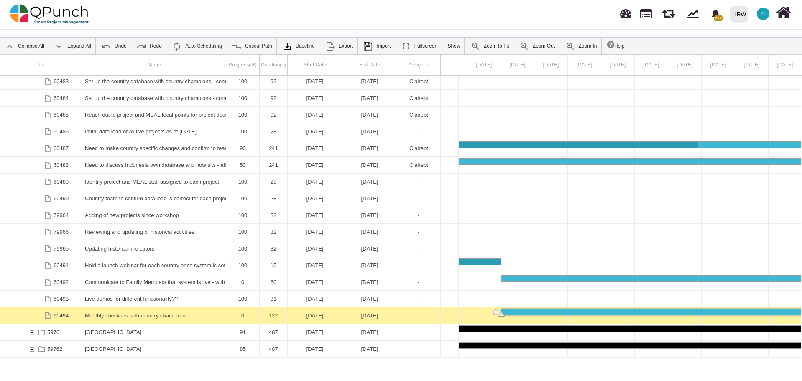 The width and height of the screenshot is (802, 381). Describe the element at coordinates (154, 165) in the screenshot. I see `div: Need to discuss Indonesia own database and how sits - aligns with GPMS ref moving forward plans` at that location.